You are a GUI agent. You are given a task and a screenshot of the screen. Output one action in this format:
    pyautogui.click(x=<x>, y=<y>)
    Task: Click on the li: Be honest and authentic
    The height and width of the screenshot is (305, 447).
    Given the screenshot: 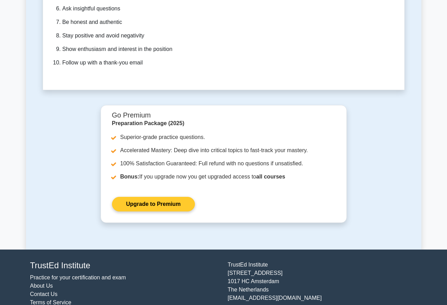 What is the action you would take?
    pyautogui.click(x=139, y=22)
    